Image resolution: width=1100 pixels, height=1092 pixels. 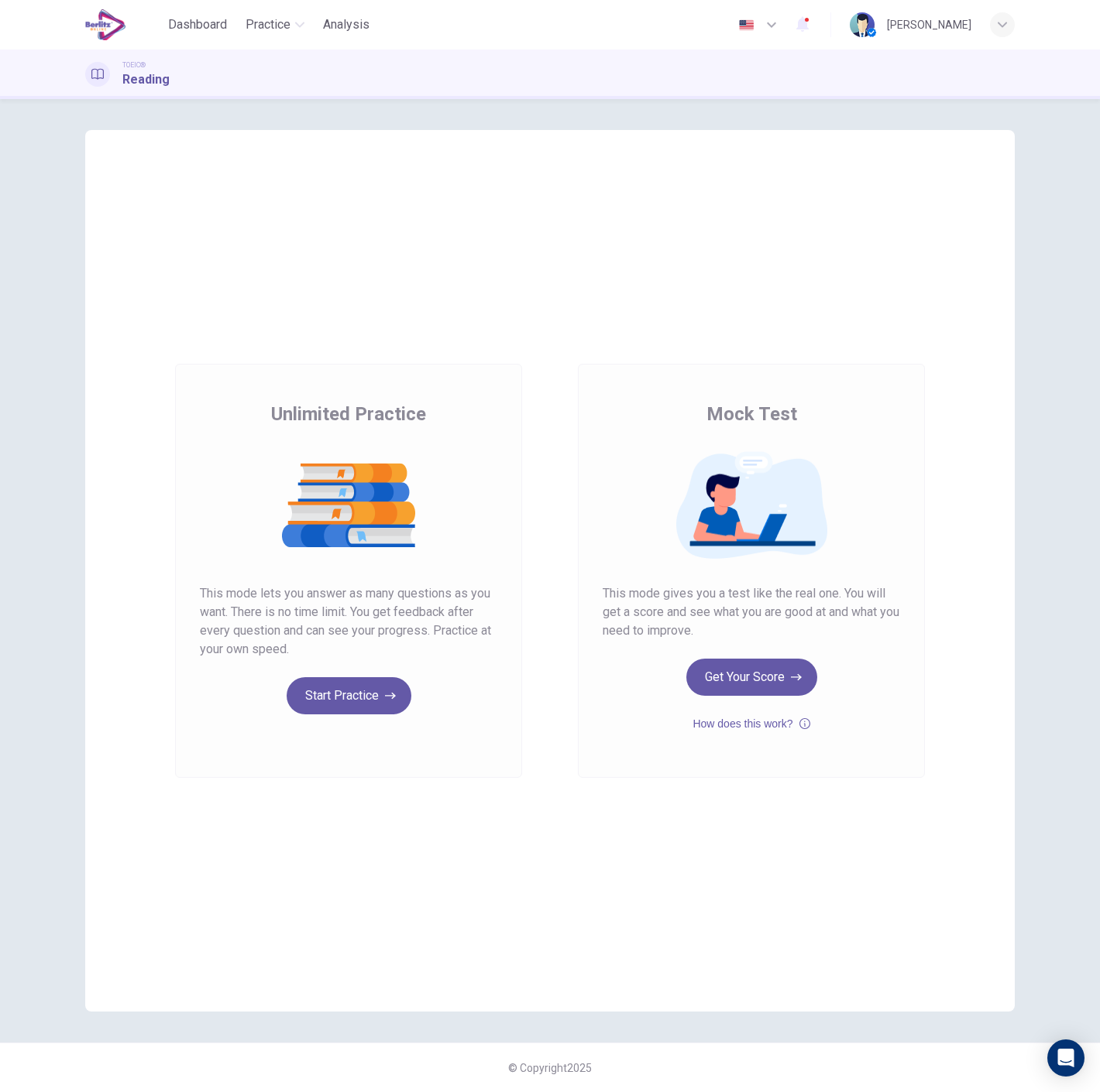 I want to click on div: Open Intercom Messenger, so click(x=1065, y=1058).